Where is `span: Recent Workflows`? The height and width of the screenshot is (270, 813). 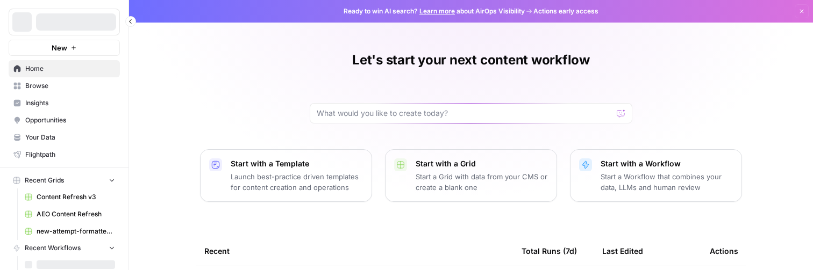
span: Recent Workflows is located at coordinates (53, 248).